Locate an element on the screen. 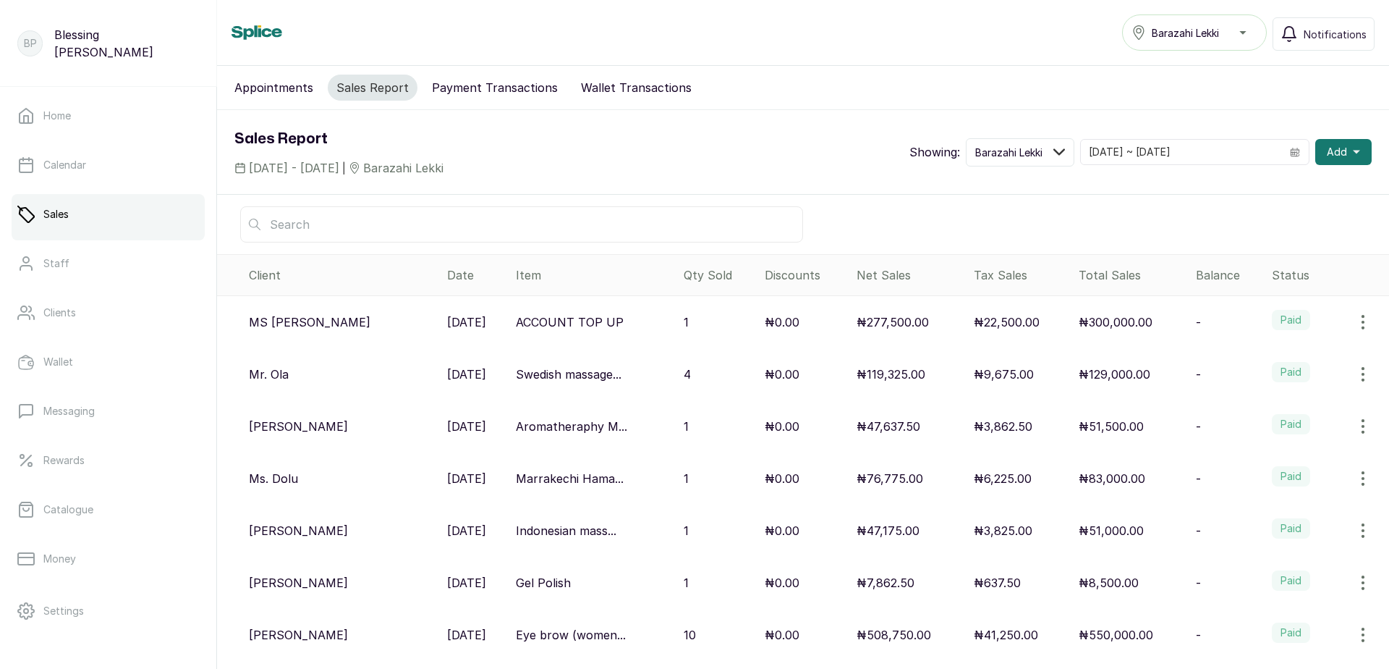 Image resolution: width=1389 pixels, height=669 pixels. button: Appointments is located at coordinates (274, 88).